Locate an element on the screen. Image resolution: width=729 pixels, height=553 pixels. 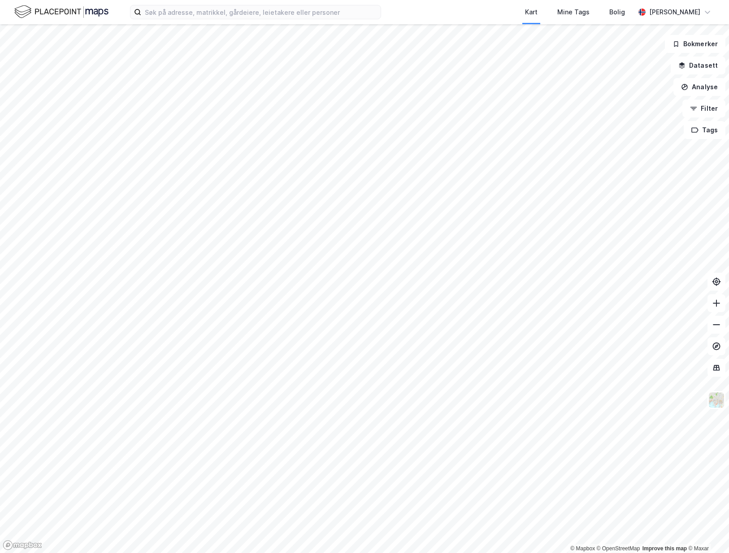
div: Mine Tags is located at coordinates (573, 12).